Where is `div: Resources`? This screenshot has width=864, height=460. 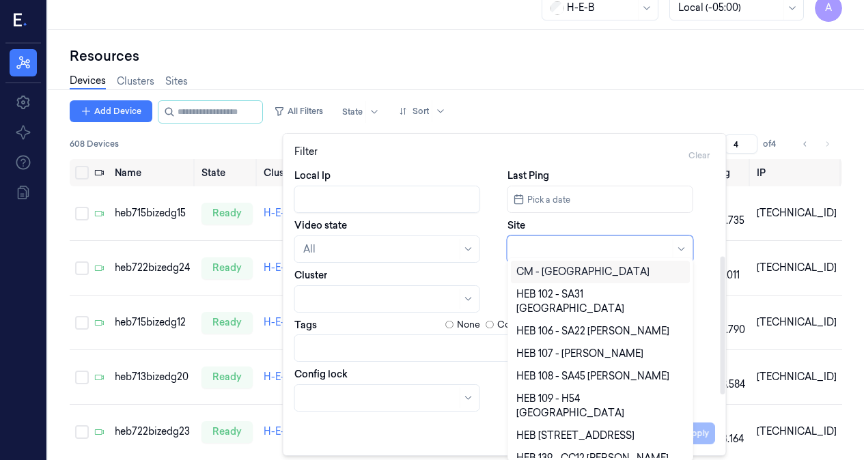 div: Resources is located at coordinates (456, 56).